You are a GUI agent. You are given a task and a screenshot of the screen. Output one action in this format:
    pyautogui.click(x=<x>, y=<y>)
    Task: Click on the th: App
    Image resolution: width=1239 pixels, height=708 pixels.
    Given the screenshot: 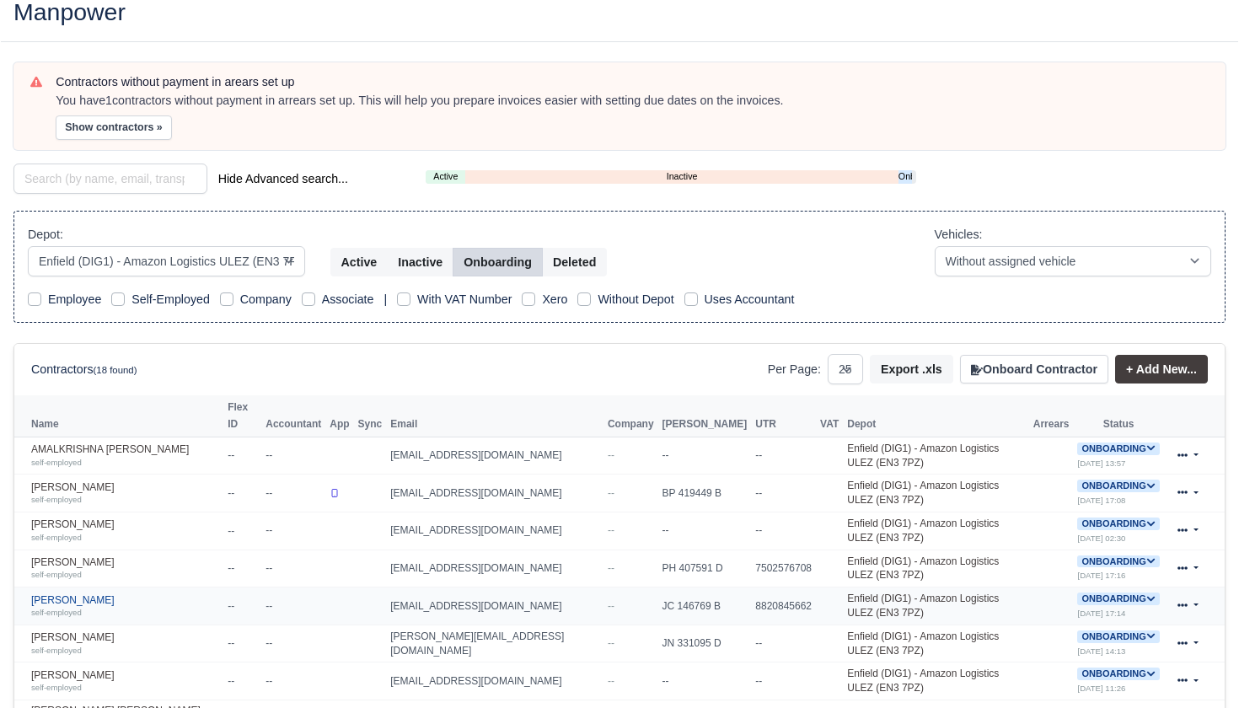 What is the action you would take?
    pyautogui.click(x=339, y=416)
    